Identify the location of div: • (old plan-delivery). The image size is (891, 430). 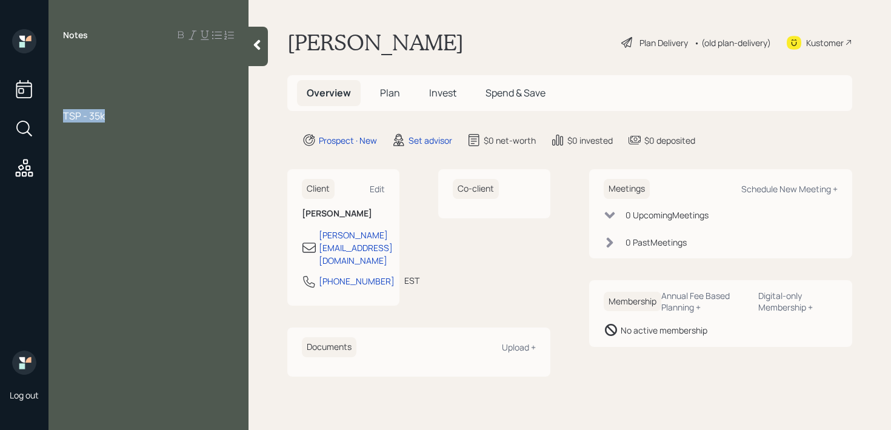
(732, 42).